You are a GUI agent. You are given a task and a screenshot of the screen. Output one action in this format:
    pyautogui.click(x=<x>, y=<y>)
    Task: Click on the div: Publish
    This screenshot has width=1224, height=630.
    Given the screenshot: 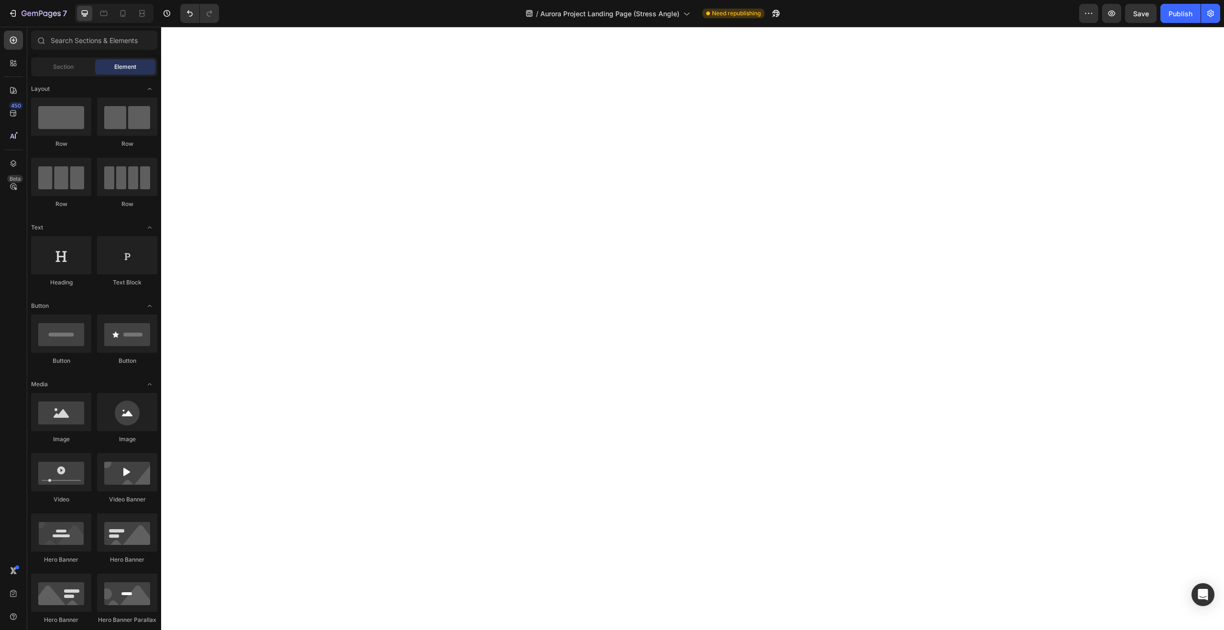 What is the action you would take?
    pyautogui.click(x=1181, y=13)
    